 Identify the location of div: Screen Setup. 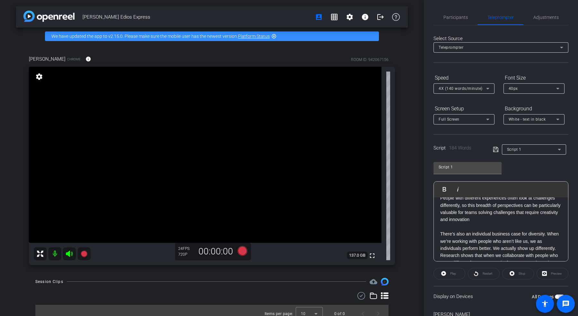
(464, 109).